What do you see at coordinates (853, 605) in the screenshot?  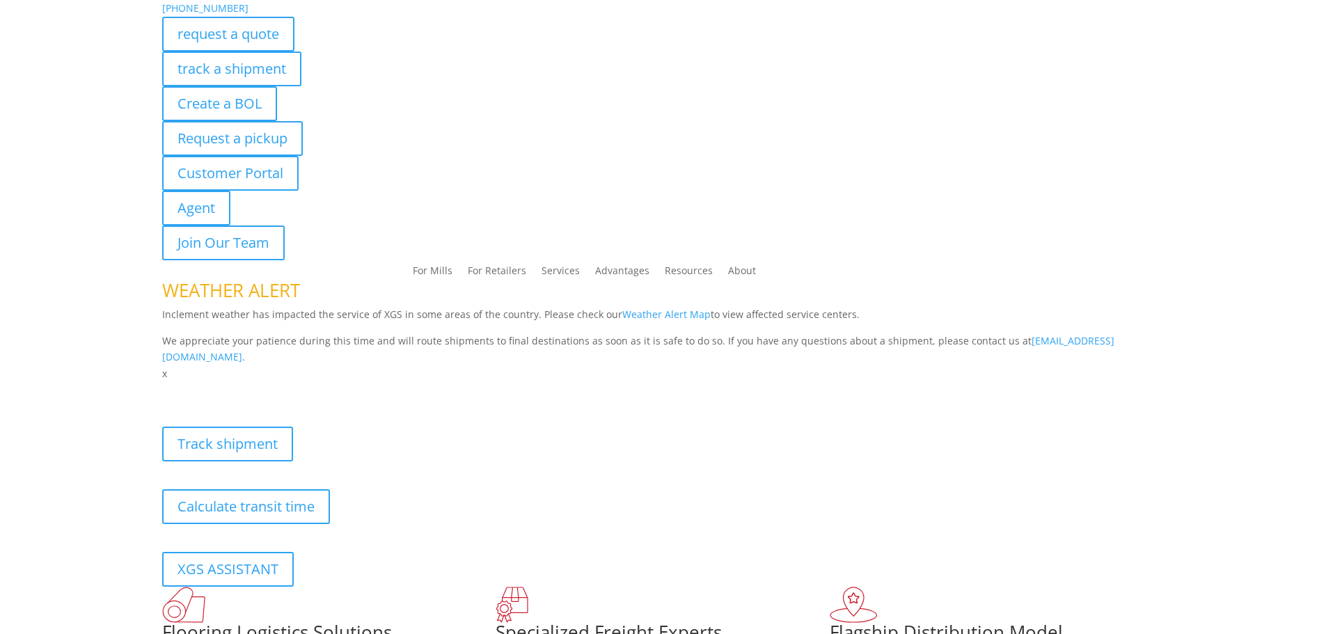 I see `img: xgs-icon-flagship-distribution-model-red` at bounding box center [853, 605].